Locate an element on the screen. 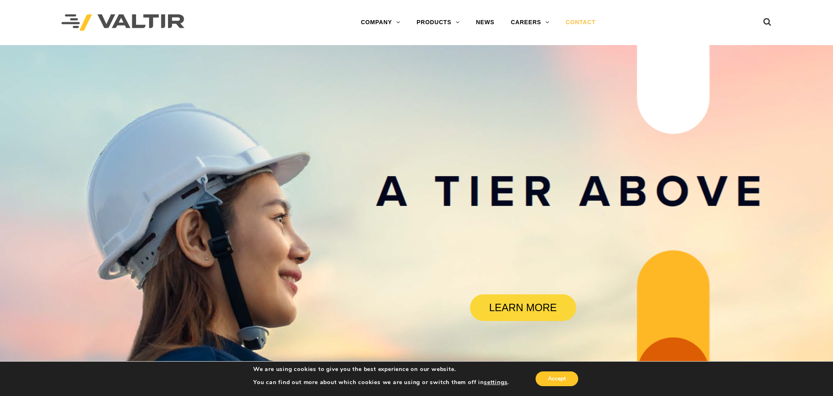  p: You can find out more about which cookies we are using or switch them off in . is located at coordinates (381, 382).